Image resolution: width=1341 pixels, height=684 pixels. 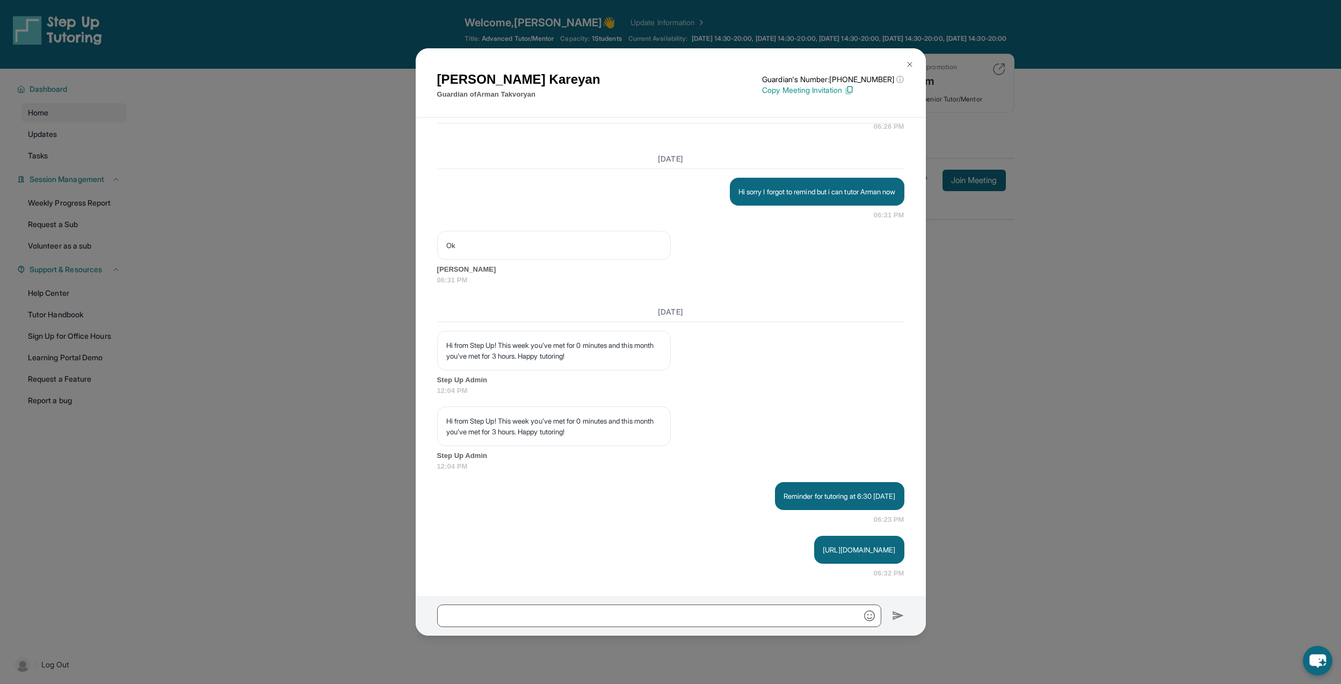 What do you see at coordinates (910, 64) in the screenshot?
I see `img: Close Icon` at bounding box center [910, 64].